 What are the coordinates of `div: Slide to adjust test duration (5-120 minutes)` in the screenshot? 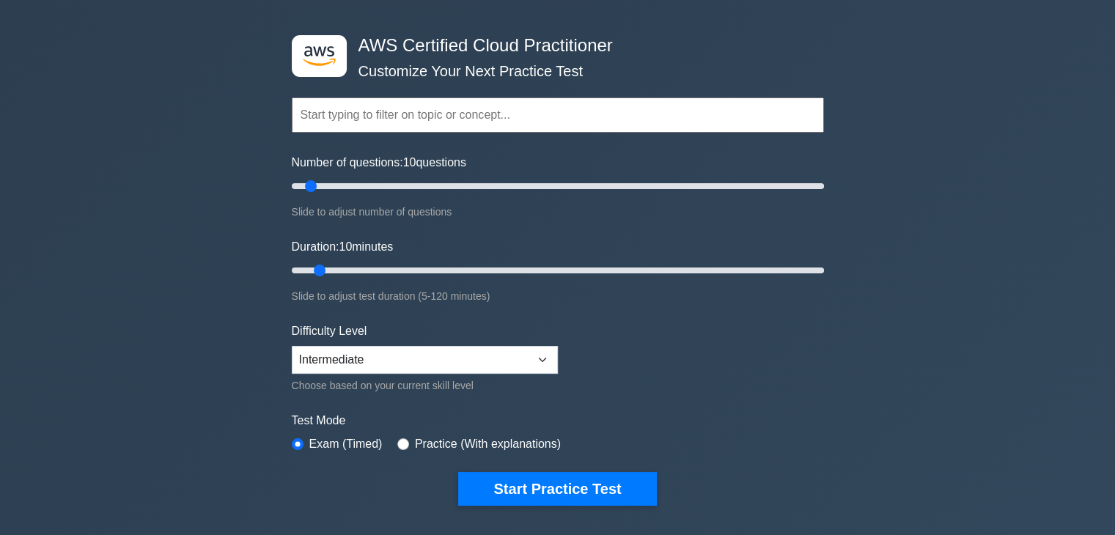 It's located at (558, 296).